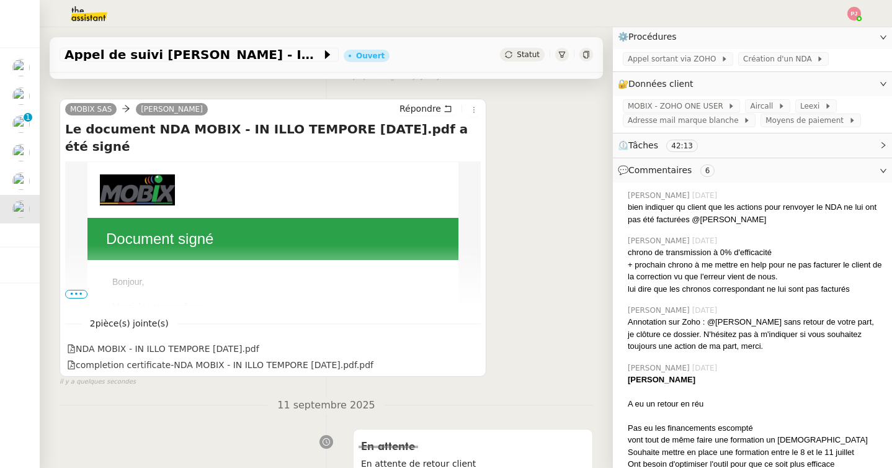 This screenshot has width=892, height=468. Describe the element at coordinates (685, 120) in the screenshot. I see `span: Adresse mail marque blanche` at that location.